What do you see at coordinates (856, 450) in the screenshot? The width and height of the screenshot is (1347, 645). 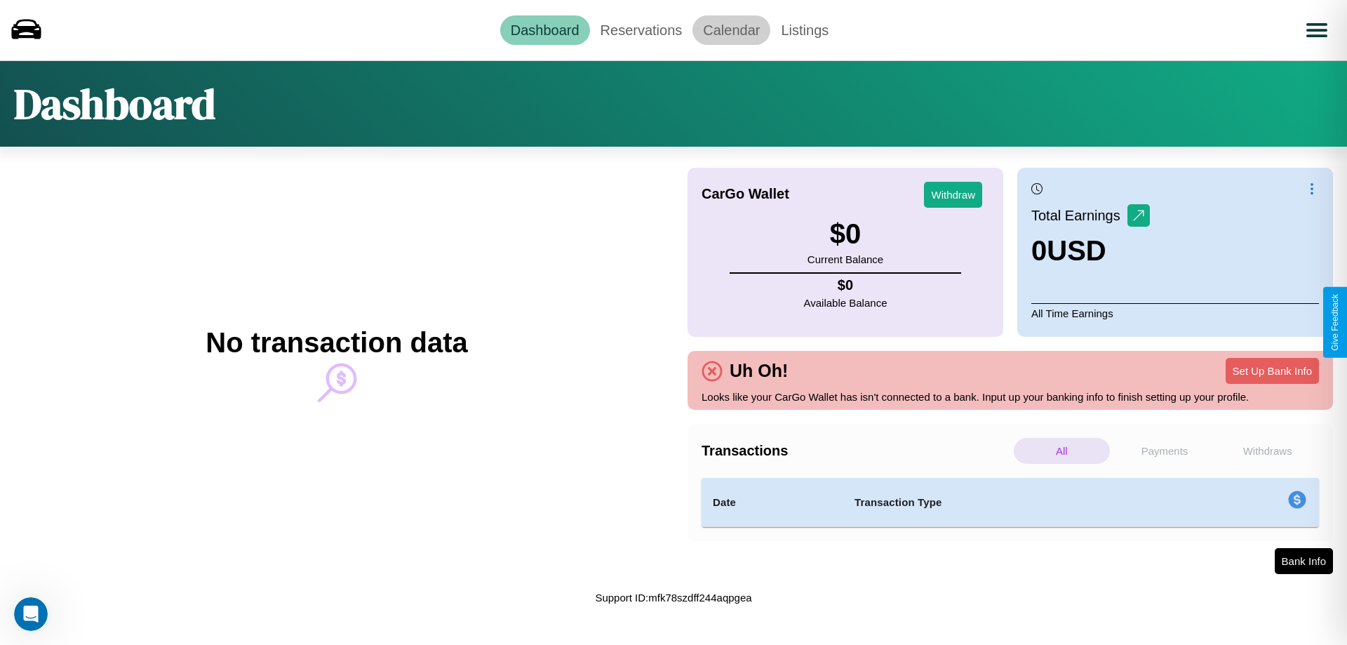 I see `h4: Transactions` at bounding box center [856, 450].